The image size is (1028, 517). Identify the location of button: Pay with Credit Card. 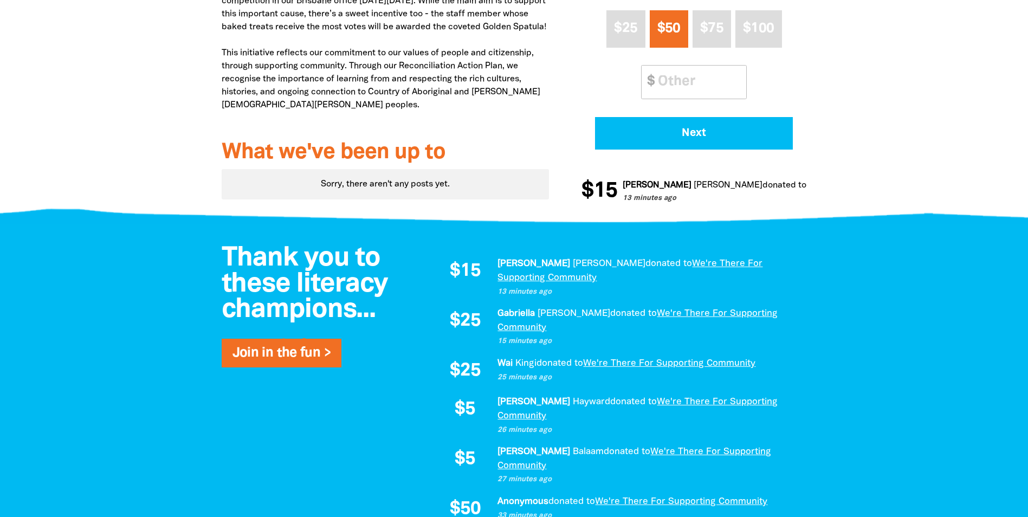
(693, 133).